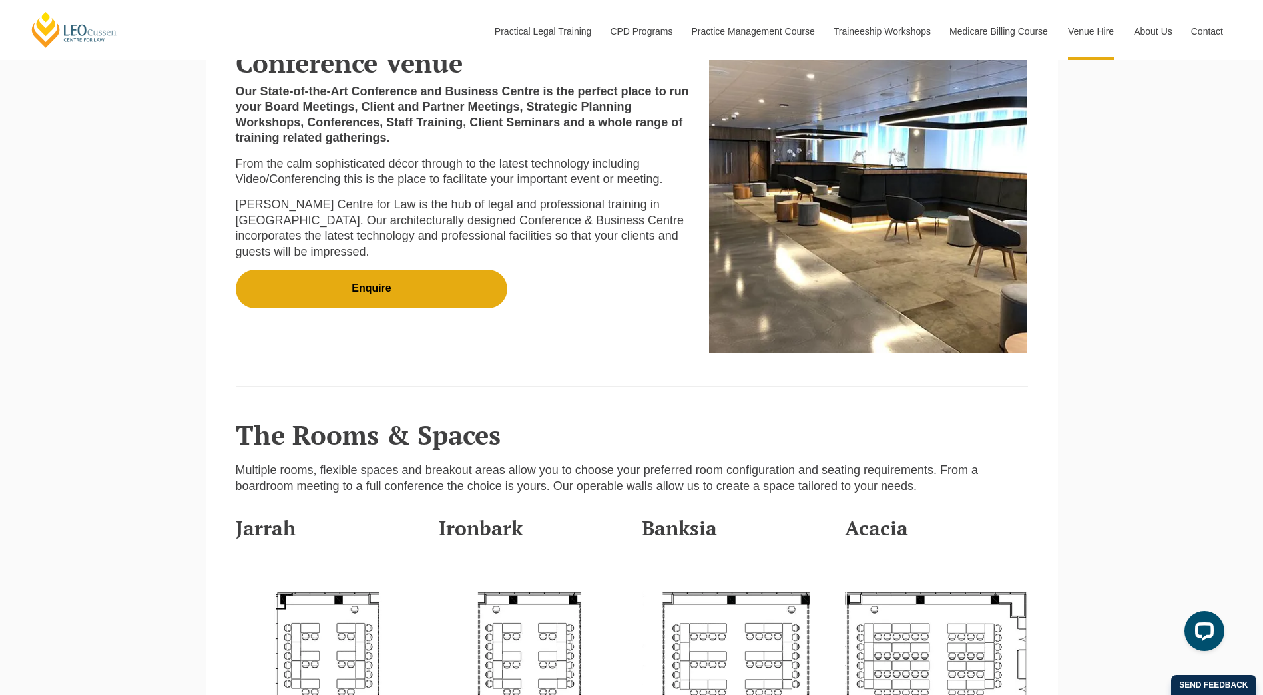  I want to click on a: Enquire, so click(371, 289).